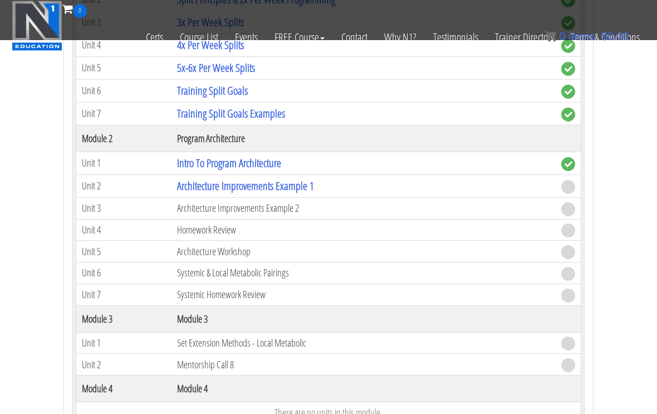  Describe the element at coordinates (246, 186) in the screenshot. I see `a: Architecture Improvements Example 1` at that location.